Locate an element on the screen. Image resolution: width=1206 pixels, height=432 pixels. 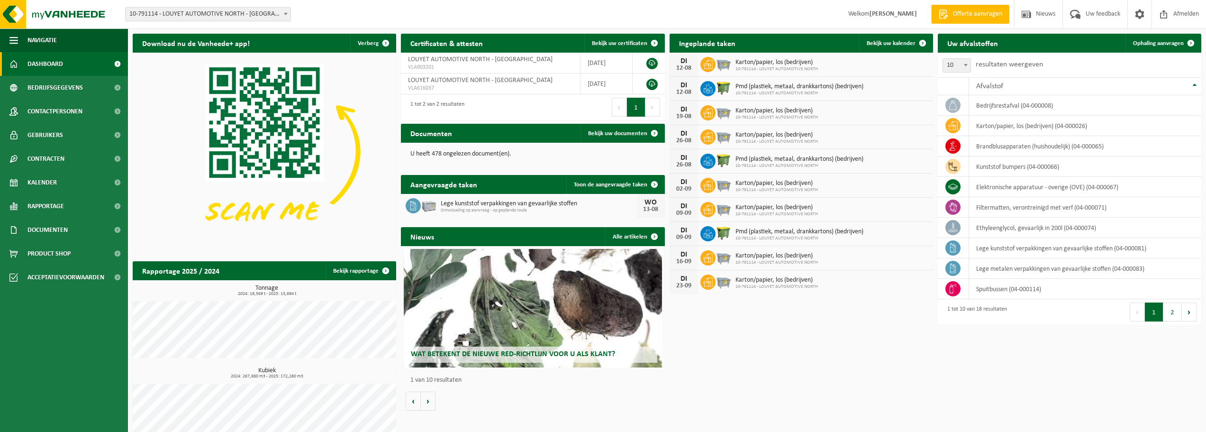
span: Contracten is located at coordinates (46, 159).